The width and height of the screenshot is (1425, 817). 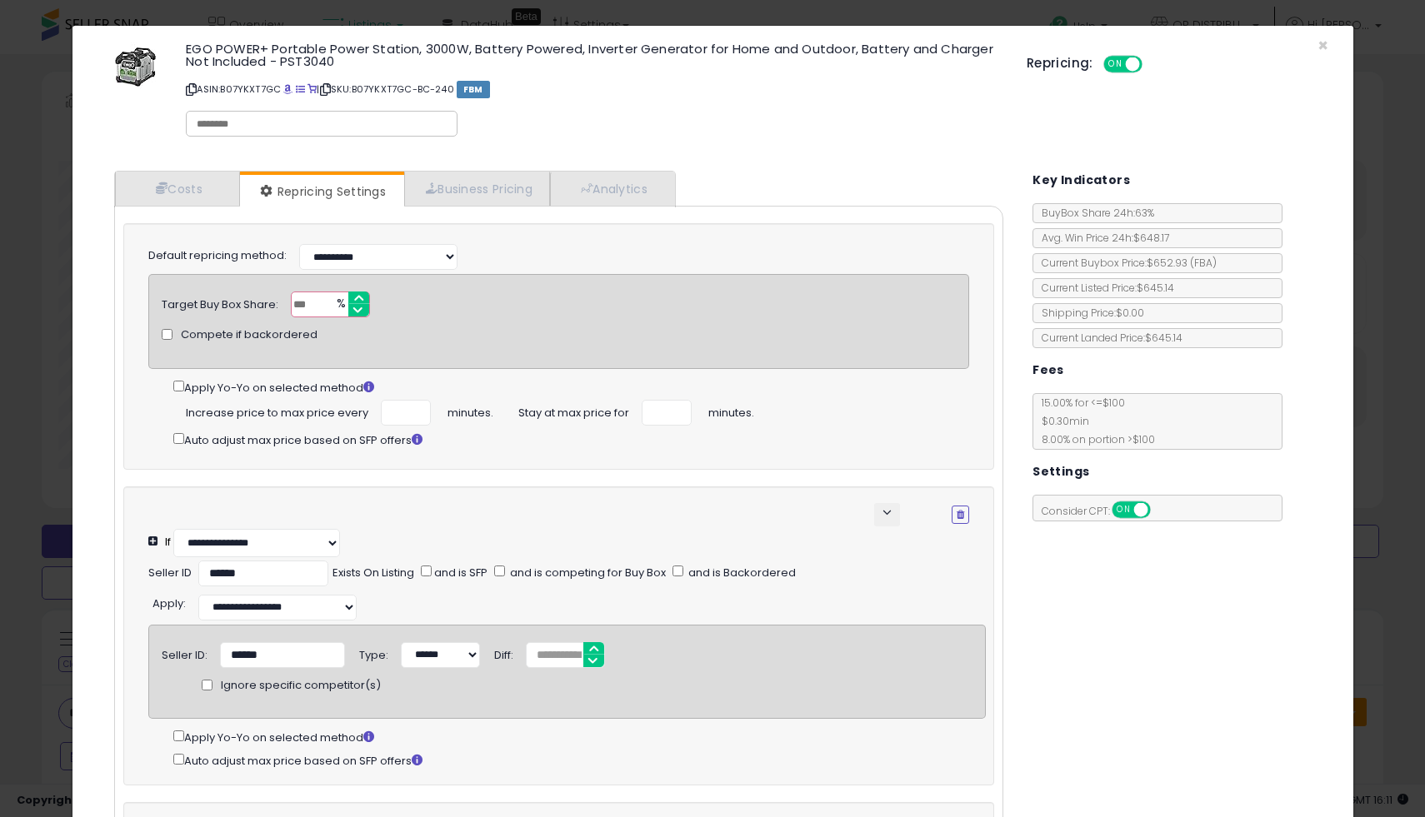 I want to click on span: Shipping Price: $0.00, so click(x=1088, y=312).